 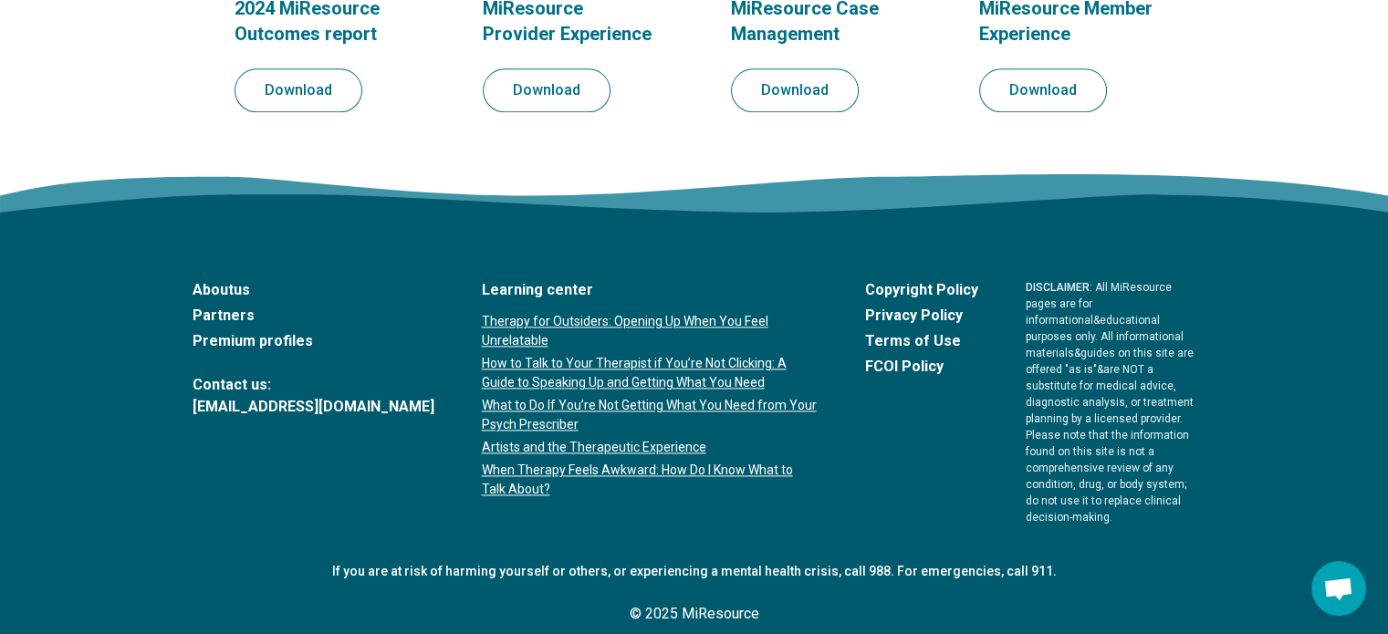 I want to click on p: If you are at risk of harming yourself or others, or experiencing a mental health crisis, call 98..., so click(x=694, y=571).